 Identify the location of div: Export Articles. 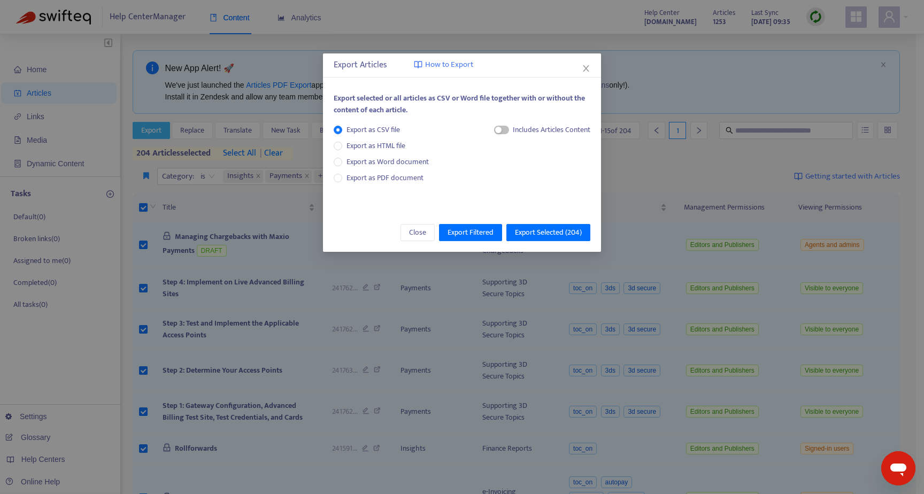
(462, 65).